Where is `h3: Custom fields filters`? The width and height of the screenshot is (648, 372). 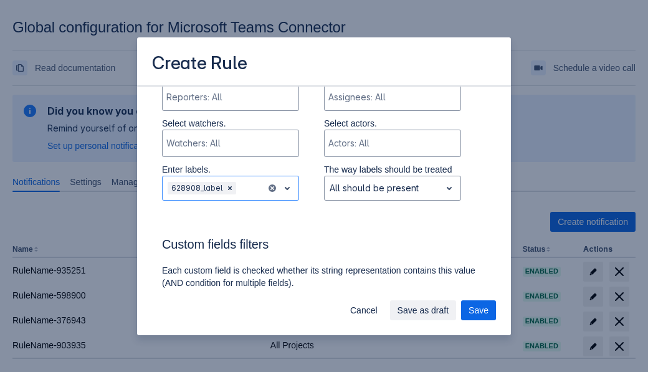
h3: Custom fields filters is located at coordinates (324, 247).